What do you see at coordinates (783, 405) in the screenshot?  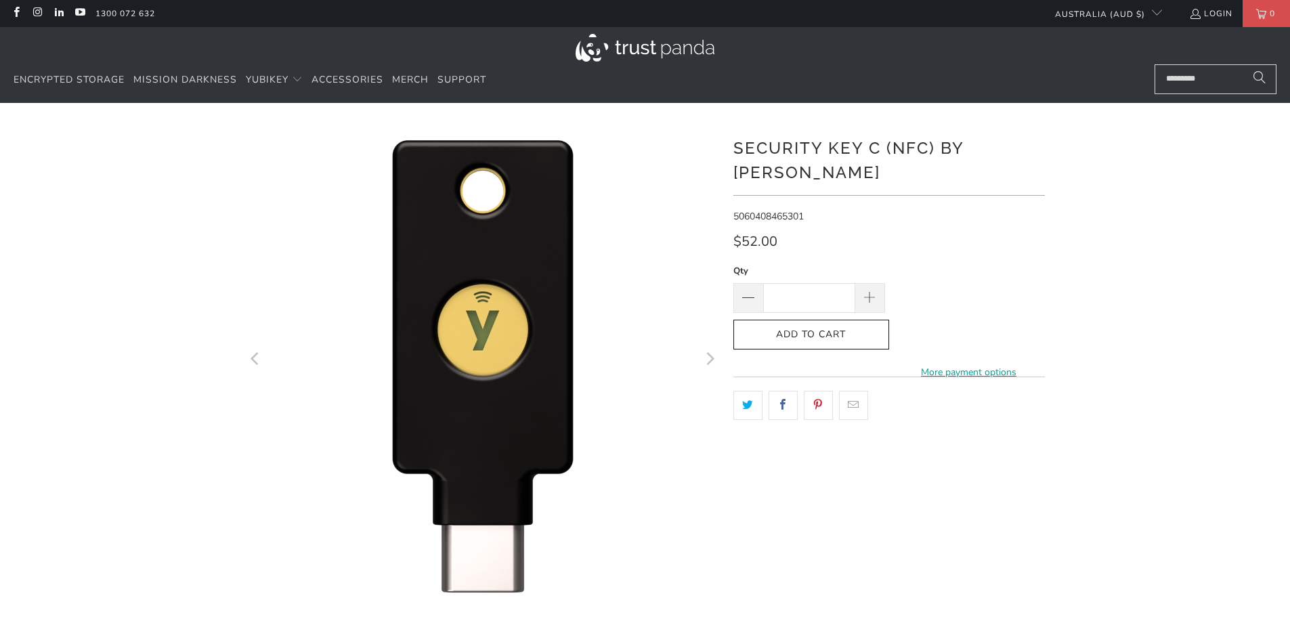 I see `a: Share this on Facebook` at bounding box center [783, 405].